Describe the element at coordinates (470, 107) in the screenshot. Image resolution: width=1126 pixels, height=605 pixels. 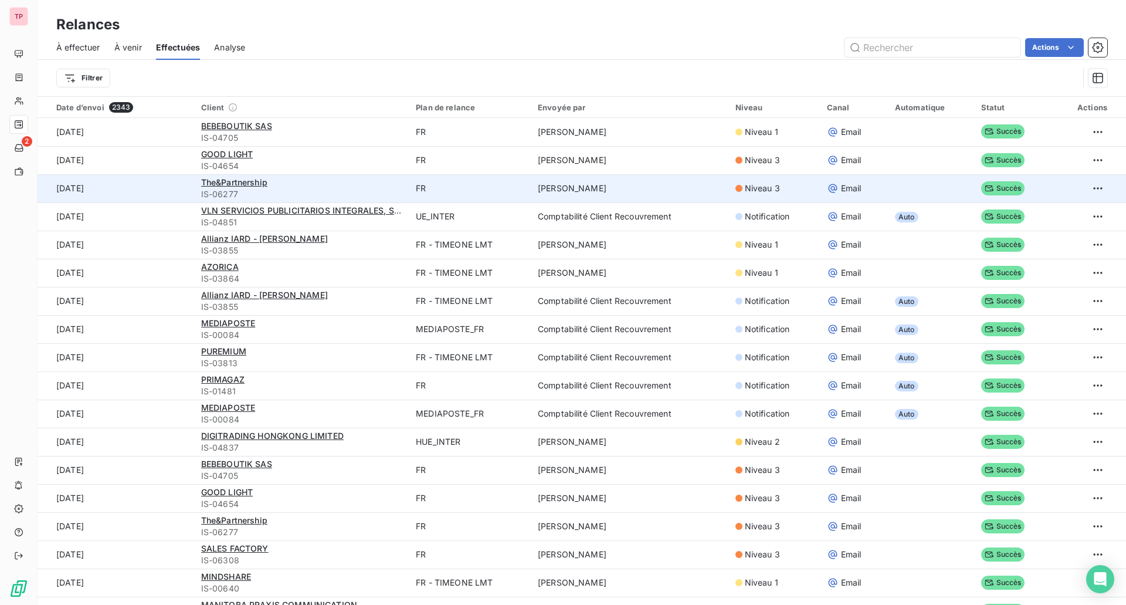
I see `div: Plan de relance` at that location.